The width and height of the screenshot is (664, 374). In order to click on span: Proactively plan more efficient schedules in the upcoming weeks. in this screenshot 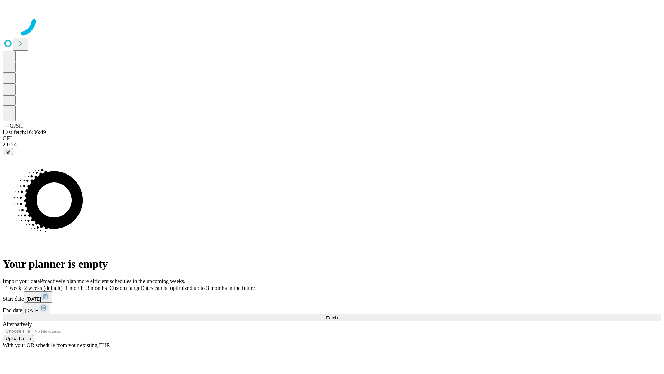, I will do `click(113, 281)`.